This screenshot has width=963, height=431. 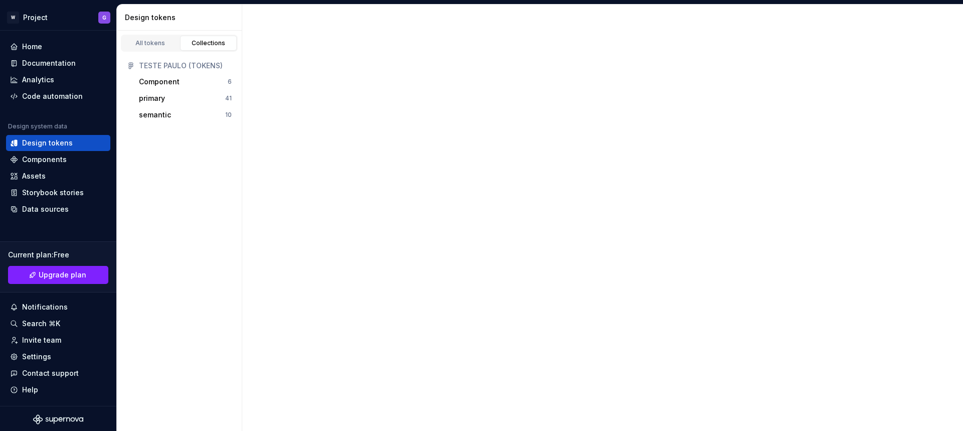 What do you see at coordinates (32, 47) in the screenshot?
I see `div: Home` at bounding box center [32, 47].